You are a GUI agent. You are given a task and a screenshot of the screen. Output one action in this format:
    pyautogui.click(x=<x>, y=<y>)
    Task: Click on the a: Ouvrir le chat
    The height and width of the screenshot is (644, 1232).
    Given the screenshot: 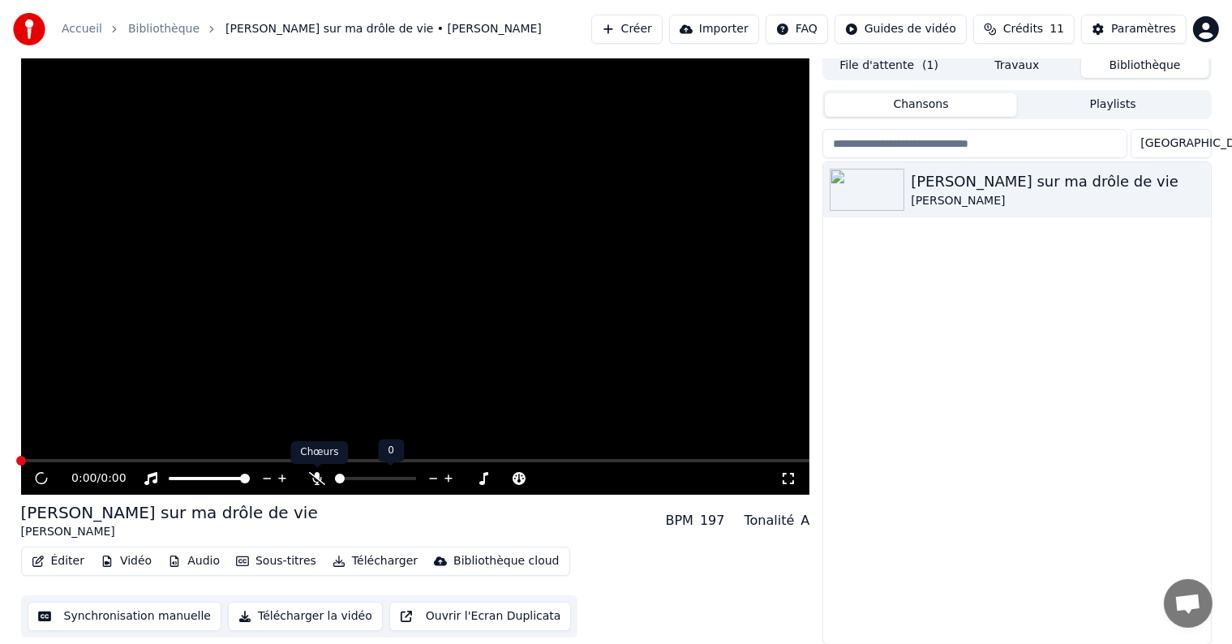 What is the action you would take?
    pyautogui.click(x=1188, y=603)
    